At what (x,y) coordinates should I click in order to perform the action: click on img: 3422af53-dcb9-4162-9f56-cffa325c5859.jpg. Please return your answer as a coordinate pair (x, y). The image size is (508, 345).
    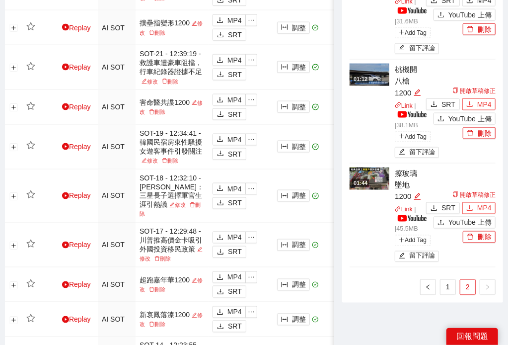
    Looking at the image, I should click on (370, 178).